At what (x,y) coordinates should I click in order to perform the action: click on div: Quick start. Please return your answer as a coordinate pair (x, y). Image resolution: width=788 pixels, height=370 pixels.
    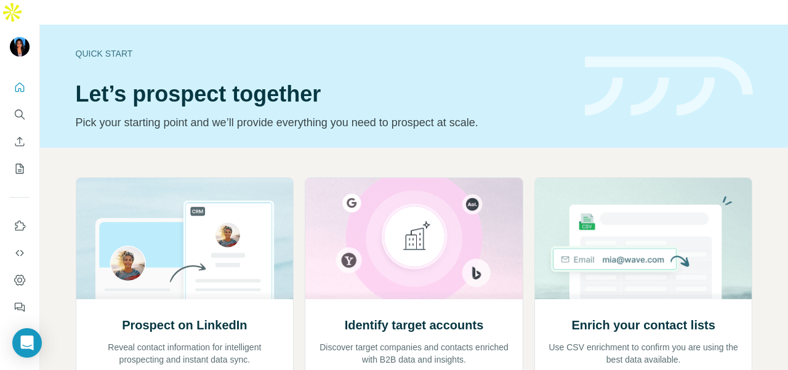
    Looking at the image, I should click on (323, 54).